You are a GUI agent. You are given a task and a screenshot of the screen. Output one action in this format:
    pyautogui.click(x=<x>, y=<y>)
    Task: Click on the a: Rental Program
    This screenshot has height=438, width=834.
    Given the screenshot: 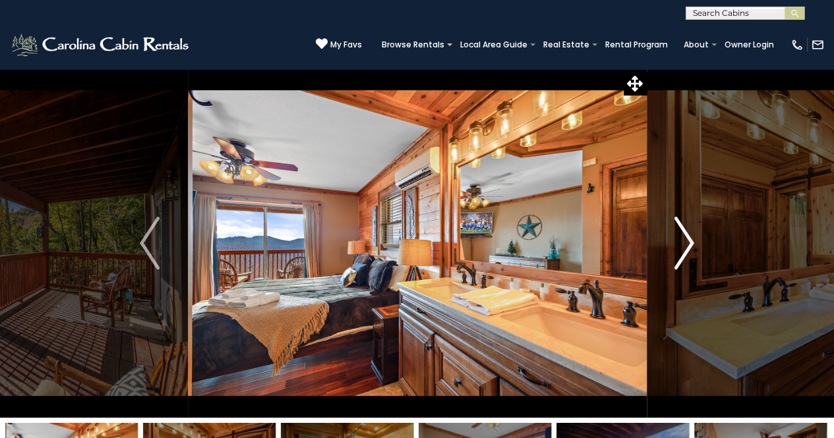 What is the action you would take?
    pyautogui.click(x=636, y=45)
    